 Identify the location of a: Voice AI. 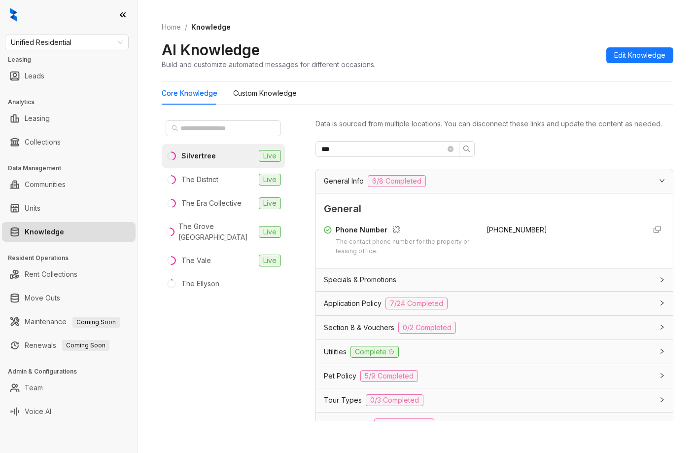
(38, 411).